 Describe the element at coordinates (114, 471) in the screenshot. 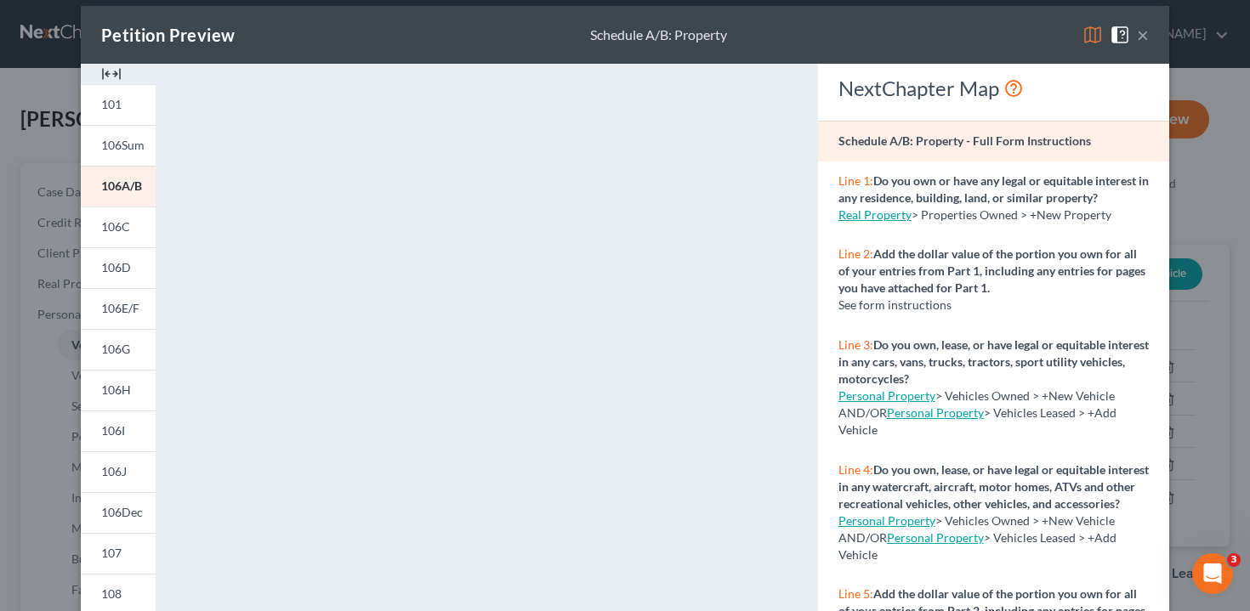

I see `span: 106J` at that location.